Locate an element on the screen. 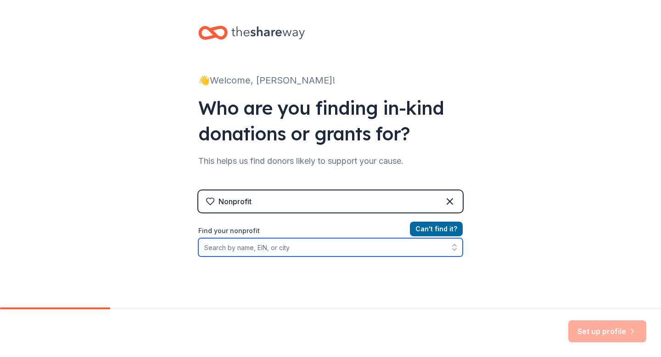 This screenshot has width=661, height=357. div: This helps us find donors likely to support your cause. is located at coordinates (330, 161).